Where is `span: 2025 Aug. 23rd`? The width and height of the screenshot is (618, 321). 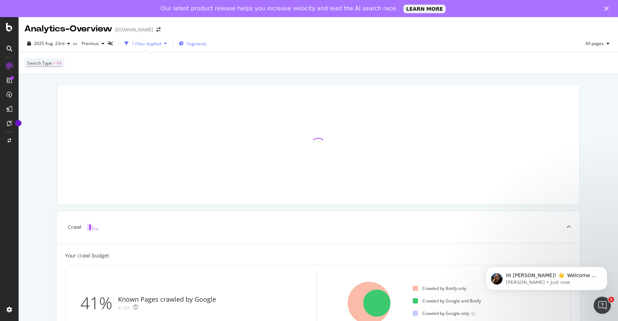
span: 2025 Aug. 23rd is located at coordinates (49, 43).